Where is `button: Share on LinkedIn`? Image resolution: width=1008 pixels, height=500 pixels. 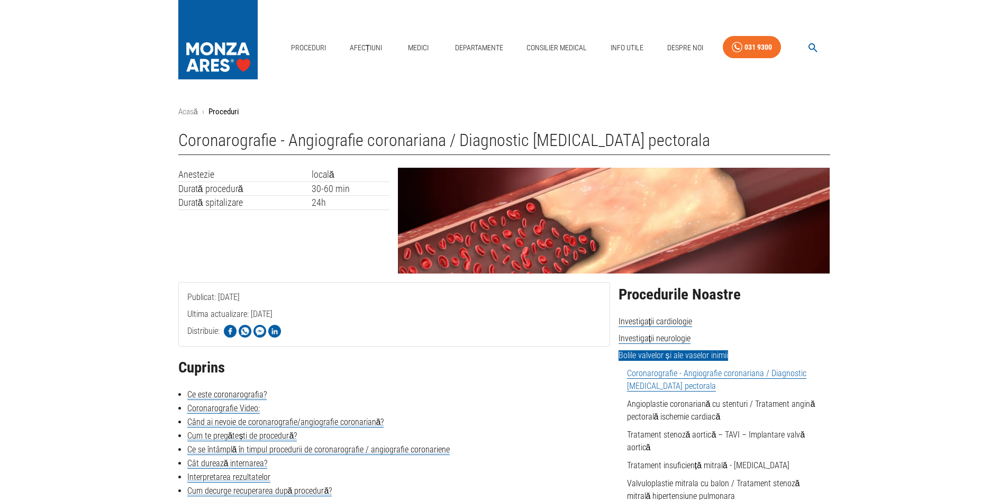 button: Share on LinkedIn is located at coordinates (275, 331).